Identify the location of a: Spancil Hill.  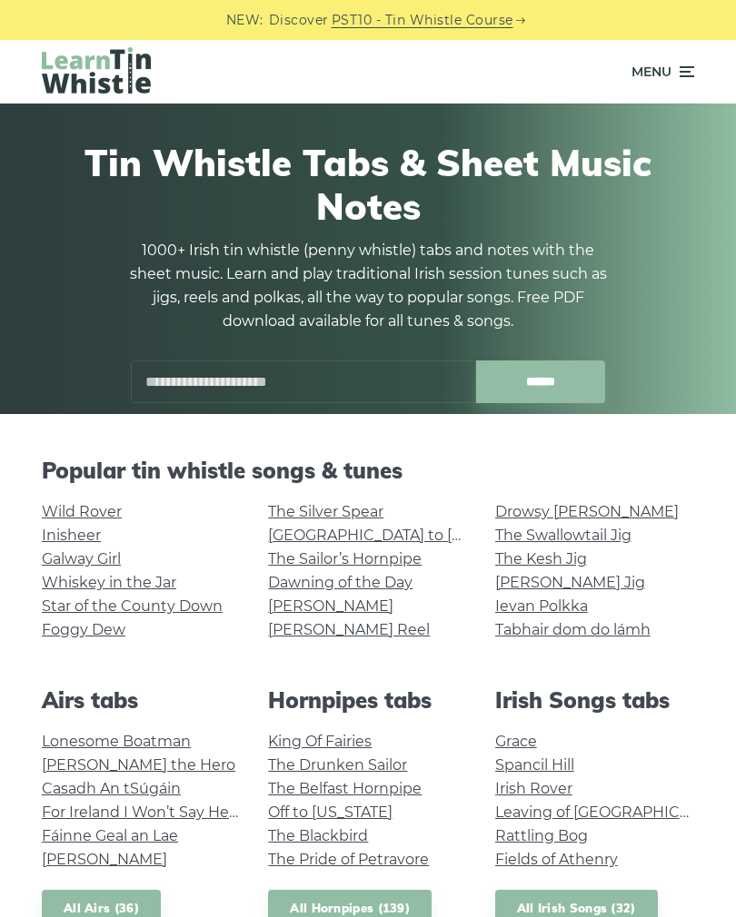
(534, 765).